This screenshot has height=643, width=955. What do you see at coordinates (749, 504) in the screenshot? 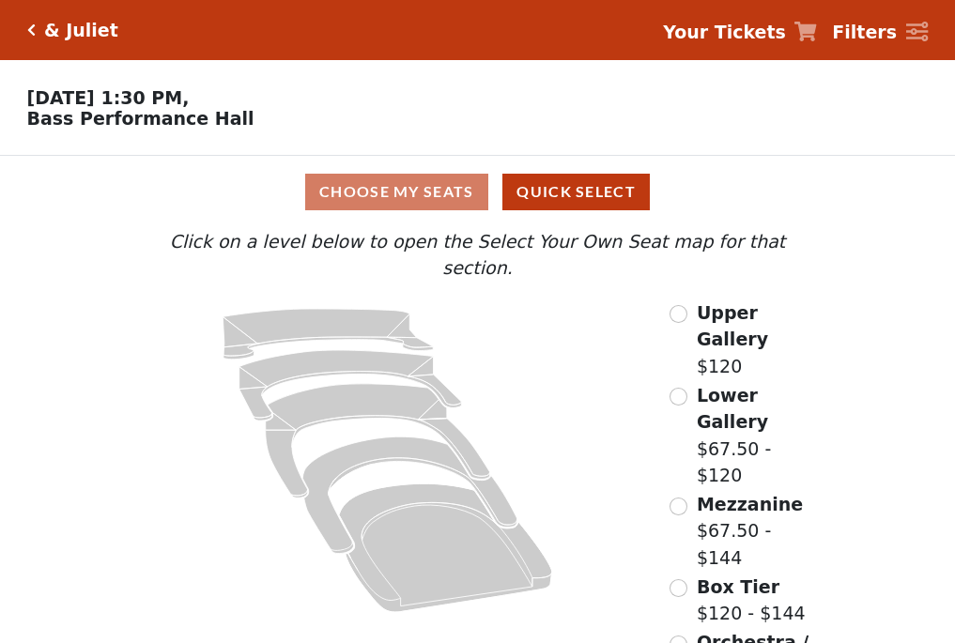
I see `span: Mezzanine` at bounding box center [749, 504].